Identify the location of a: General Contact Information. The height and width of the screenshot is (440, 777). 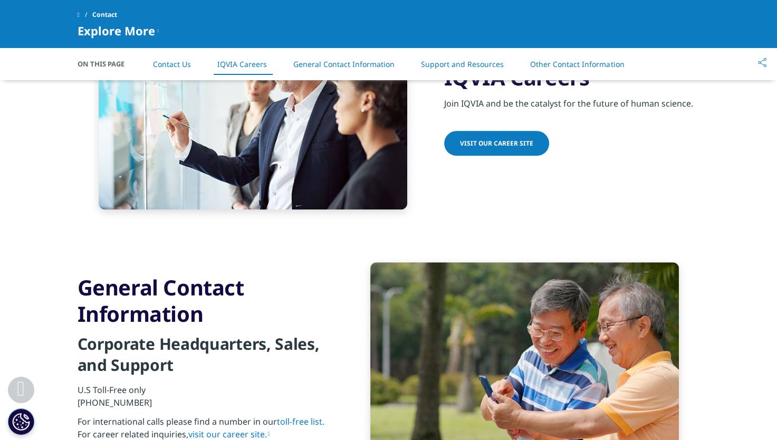
(344, 64).